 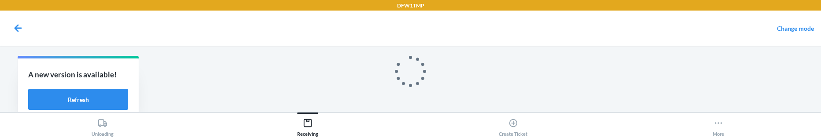 What do you see at coordinates (513, 126) in the screenshot?
I see `div: Create Ticket` at bounding box center [513, 126].